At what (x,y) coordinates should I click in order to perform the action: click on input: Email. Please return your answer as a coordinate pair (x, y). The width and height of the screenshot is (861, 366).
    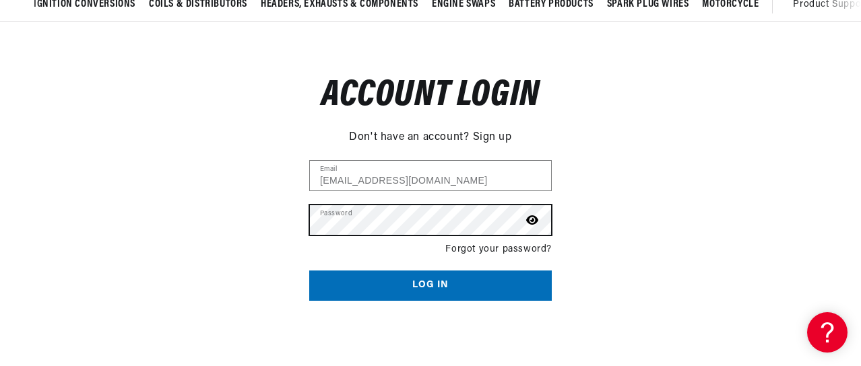
    Looking at the image, I should click on (430, 176).